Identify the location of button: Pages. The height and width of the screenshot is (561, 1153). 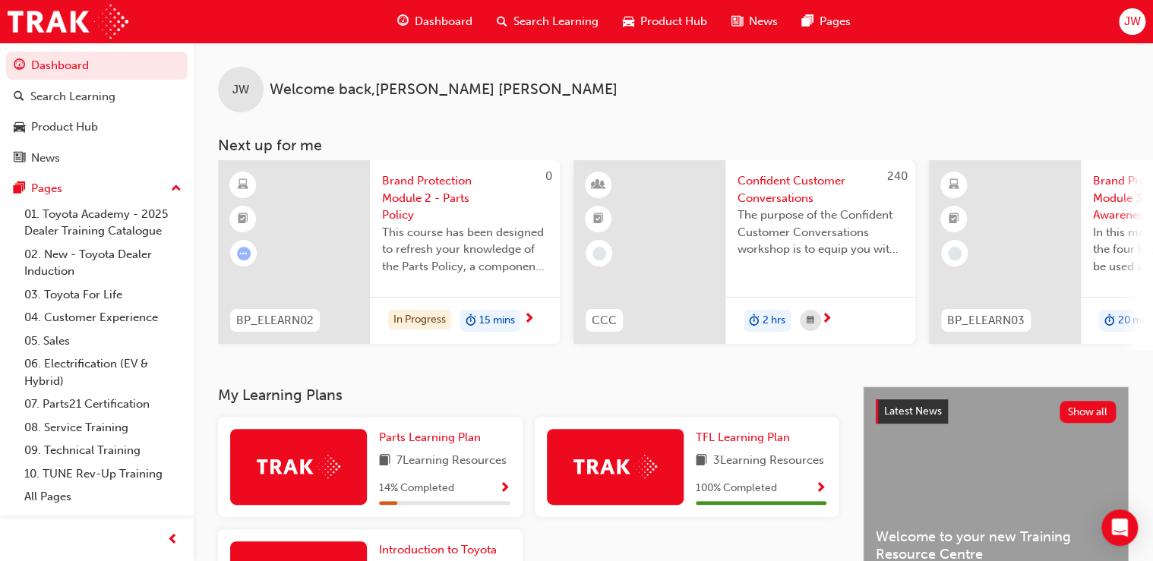
(96, 188).